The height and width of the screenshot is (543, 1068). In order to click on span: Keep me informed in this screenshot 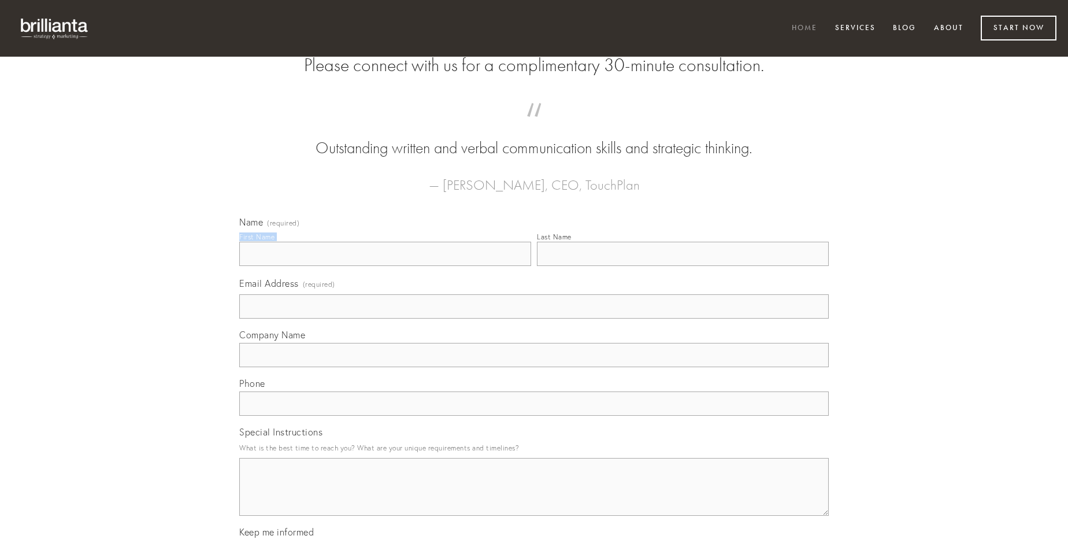, I will do `click(276, 532)`.